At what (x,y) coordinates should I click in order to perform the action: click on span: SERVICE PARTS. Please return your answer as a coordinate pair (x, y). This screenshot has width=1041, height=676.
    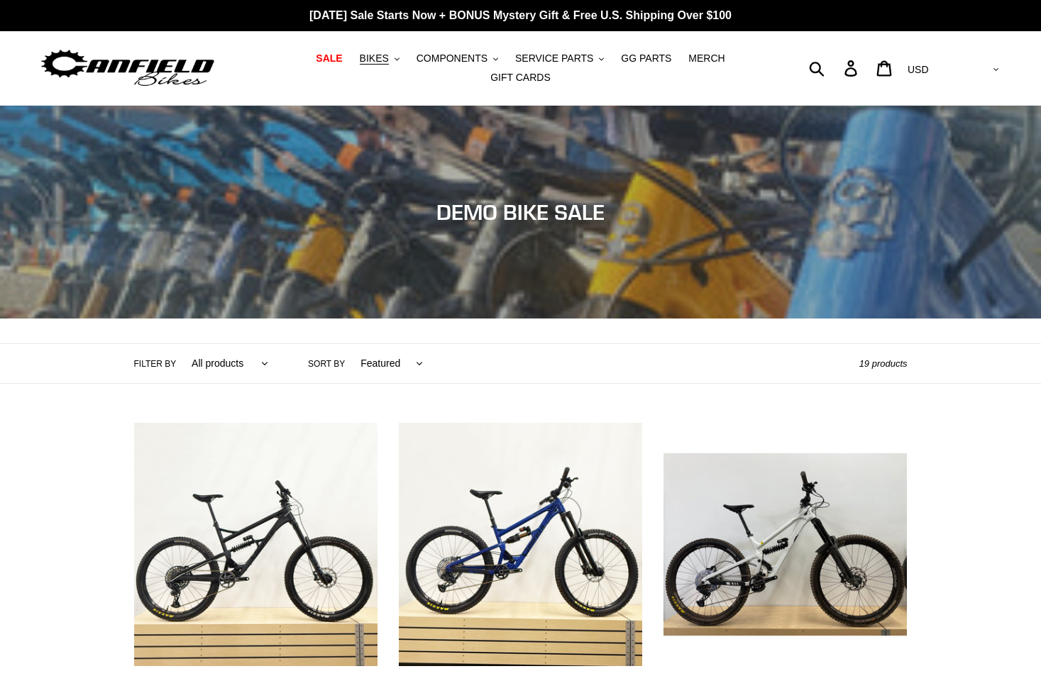
    Looking at the image, I should click on (554, 58).